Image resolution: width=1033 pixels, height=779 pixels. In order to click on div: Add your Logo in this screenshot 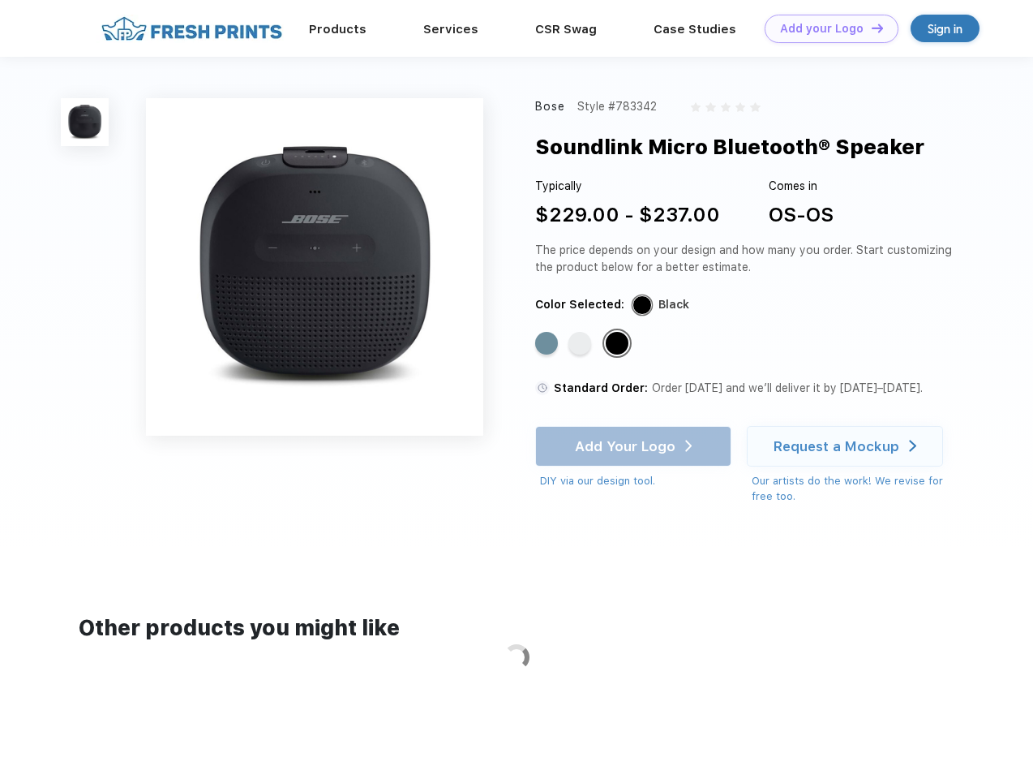, I will do `click(822, 28)`.